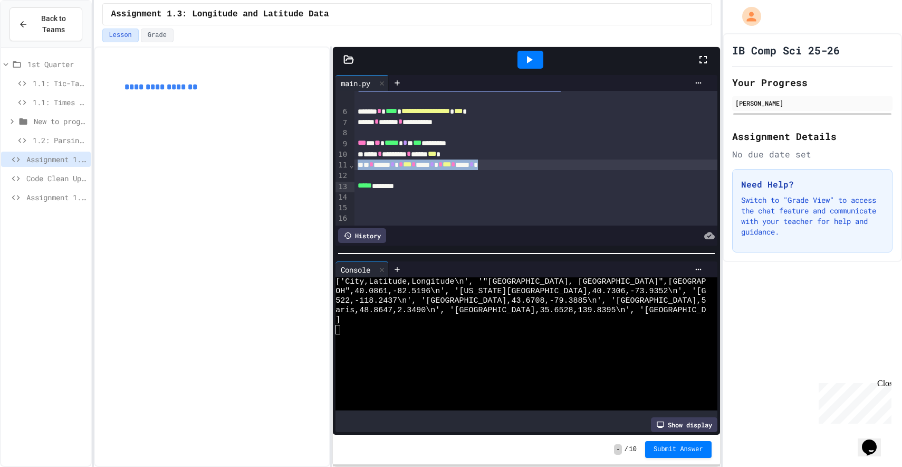  Describe the element at coordinates (342, 218) in the screenshot. I see `div: 16` at that location.